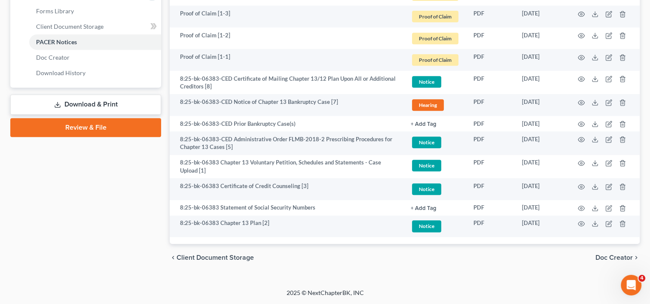 The width and height of the screenshot is (650, 304). Describe the element at coordinates (428, 105) in the screenshot. I see `span: Hearing` at that location.